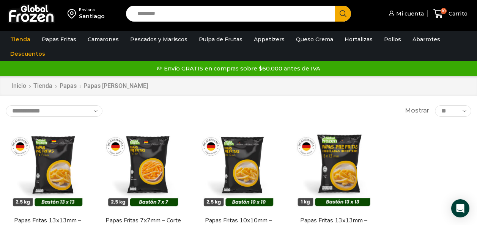  Describe the element at coordinates (28, 54) in the screenshot. I see `a: Descuentos` at that location.